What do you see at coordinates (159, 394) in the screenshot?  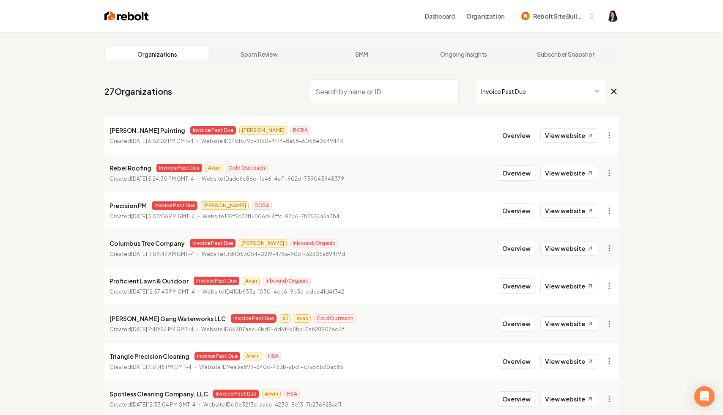 I see `p: Spotless Cleaning Company, LLC` at bounding box center [159, 394].